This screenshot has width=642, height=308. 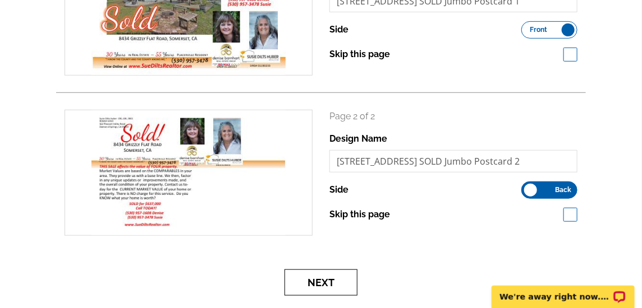 I want to click on p: Page 2 of 2, so click(x=453, y=117).